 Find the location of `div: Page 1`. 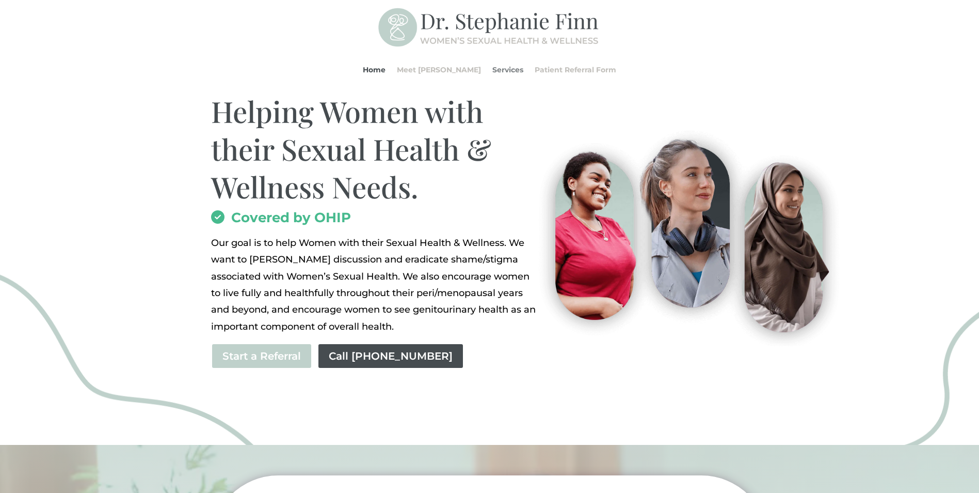

div: Page 1 is located at coordinates (375, 284).